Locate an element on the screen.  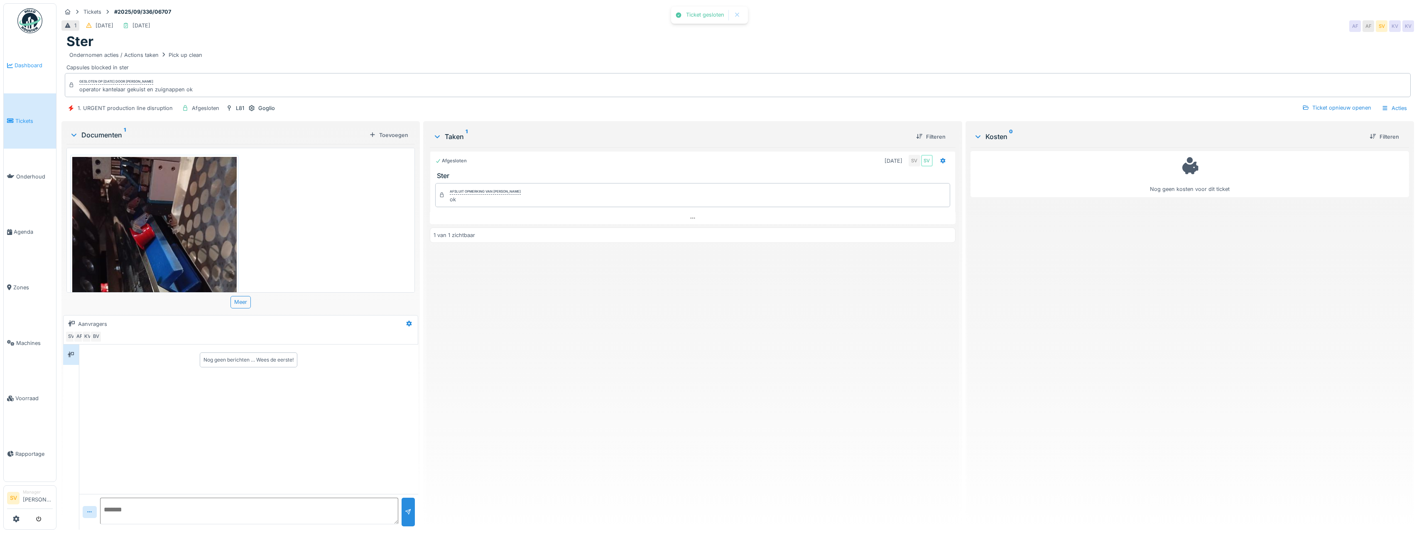
img: Badge_color-CXgf-gQk.svg is located at coordinates (30, 21).